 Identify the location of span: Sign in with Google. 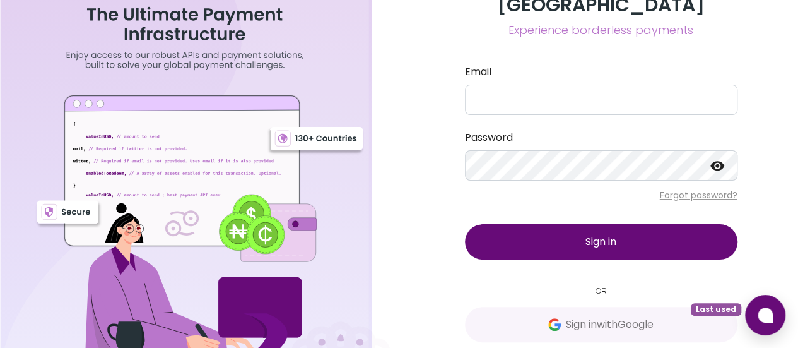
(610, 324).